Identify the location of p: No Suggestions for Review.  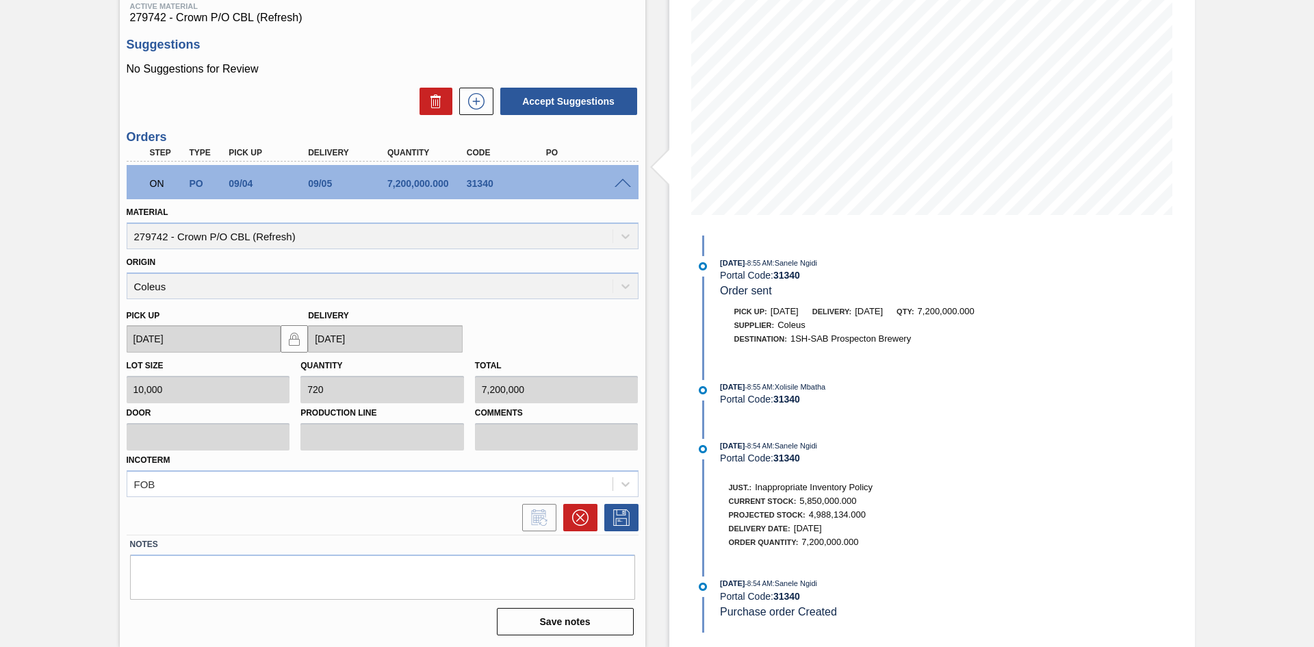
(383, 69).